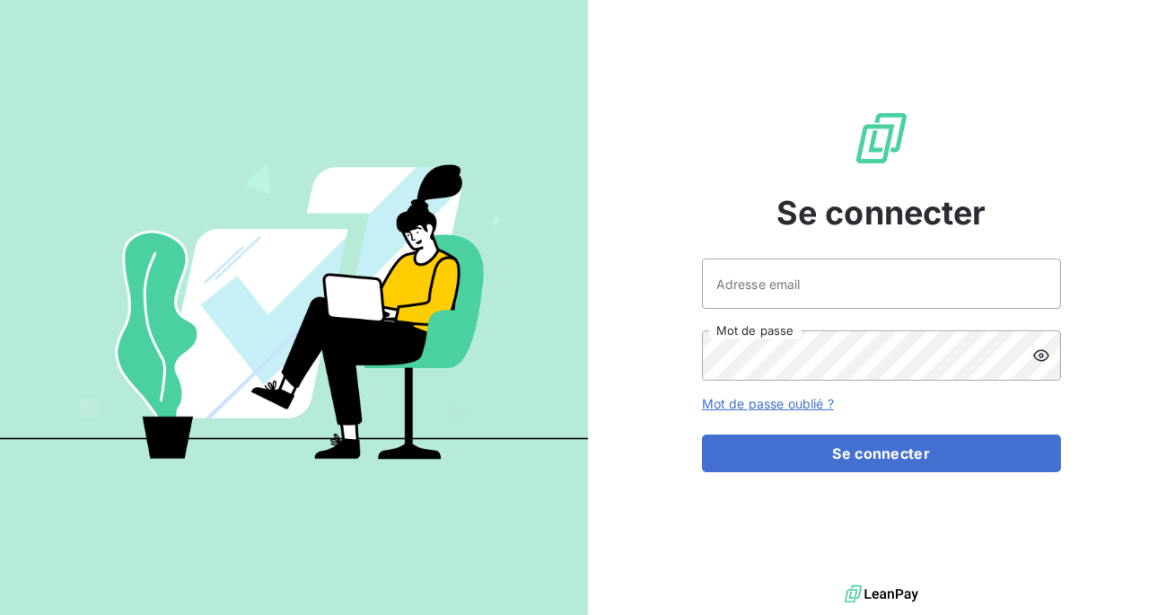 The image size is (1175, 615). What do you see at coordinates (881, 284) in the screenshot?
I see `input: placeholder` at bounding box center [881, 284].